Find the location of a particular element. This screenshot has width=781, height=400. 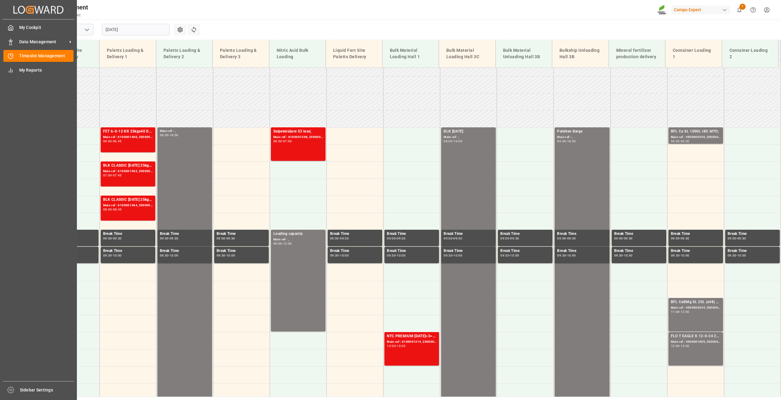

button: Help Center is located at coordinates (753, 10).